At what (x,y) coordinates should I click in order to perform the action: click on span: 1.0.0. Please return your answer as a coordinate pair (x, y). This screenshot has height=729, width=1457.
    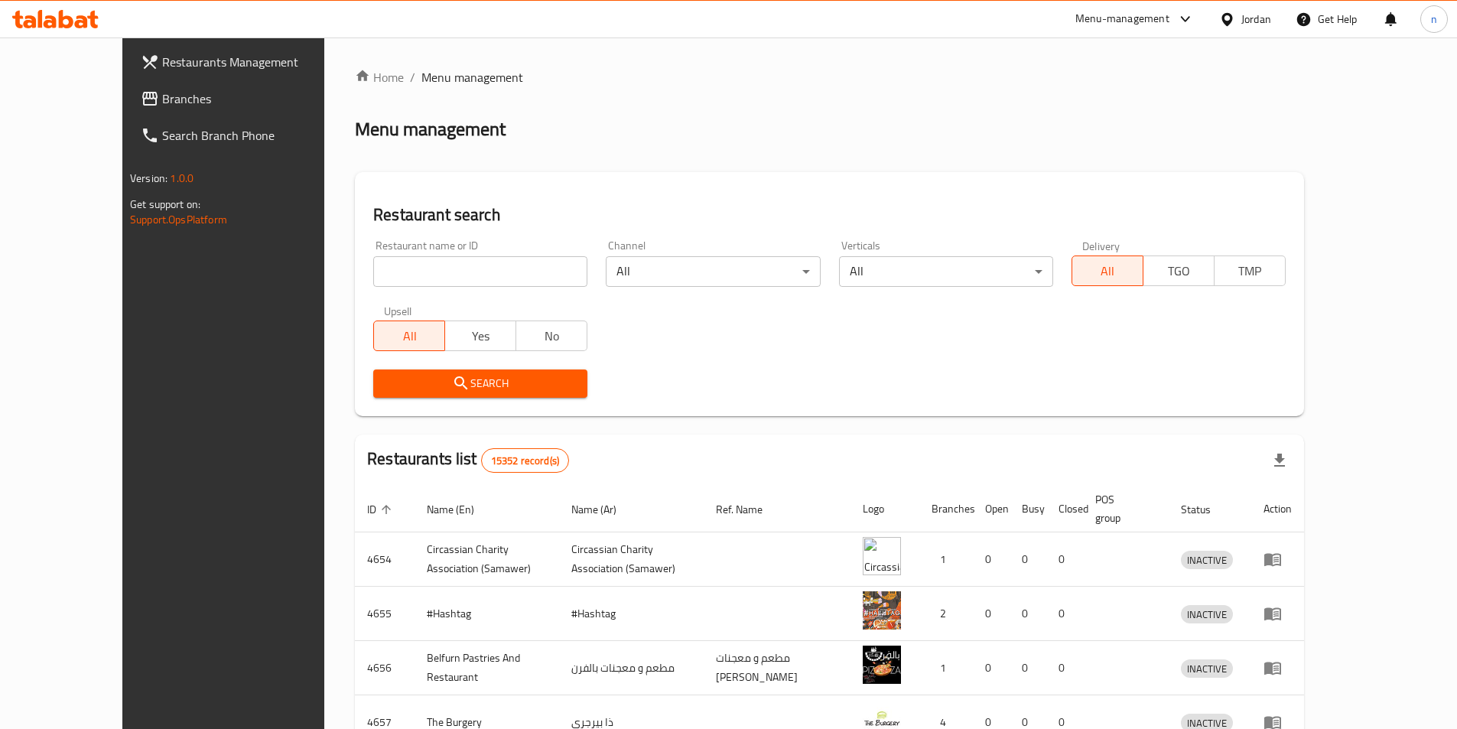
    Looking at the image, I should click on (181, 178).